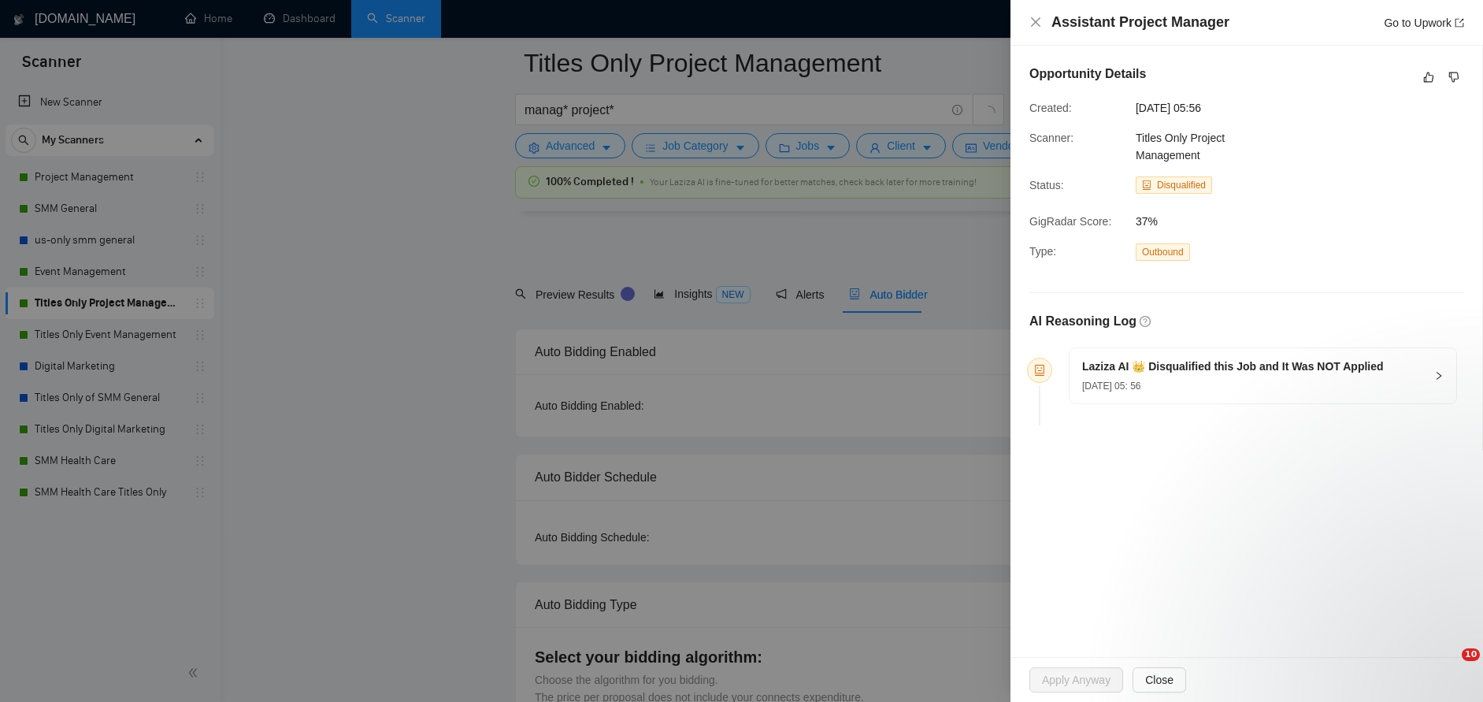 The height and width of the screenshot is (702, 1483). I want to click on span: GigRadar Score:, so click(1070, 221).